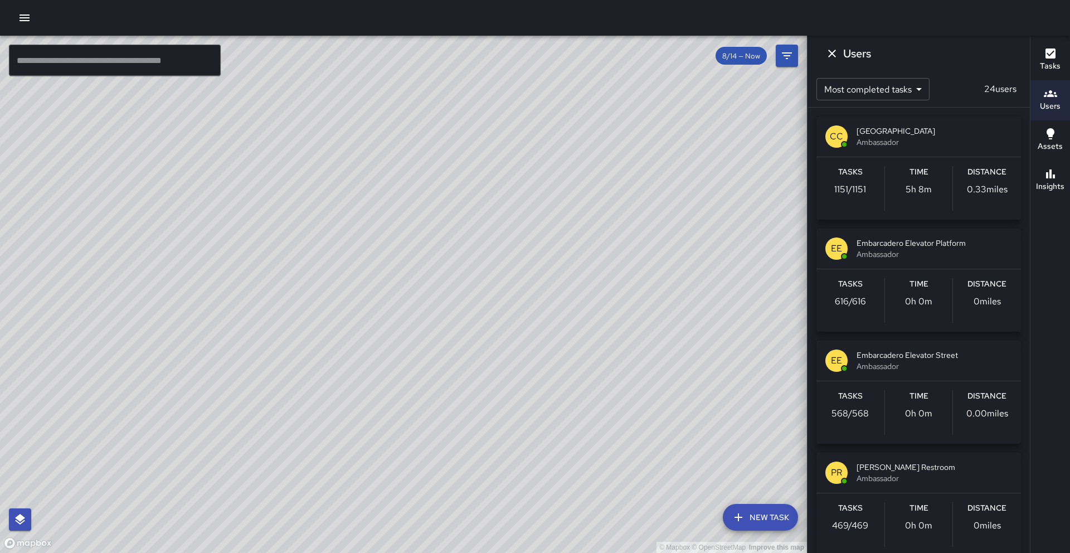  Describe the element at coordinates (918, 189) in the screenshot. I see `p: 5h 8m` at that location.